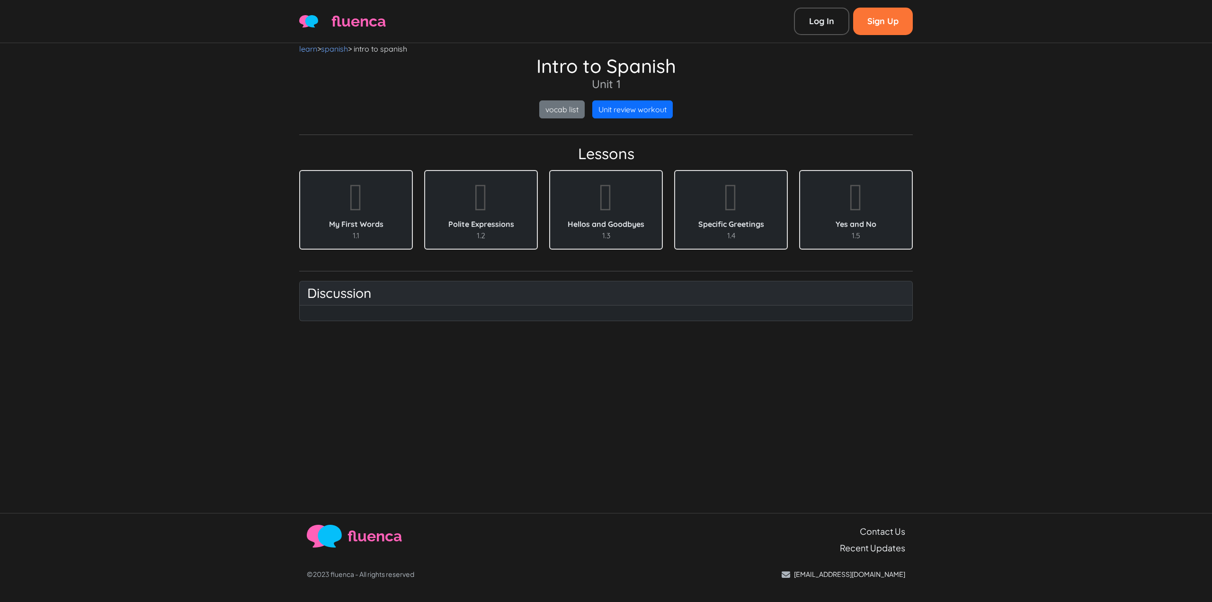  I want to click on div: 1.4, so click(731, 235).